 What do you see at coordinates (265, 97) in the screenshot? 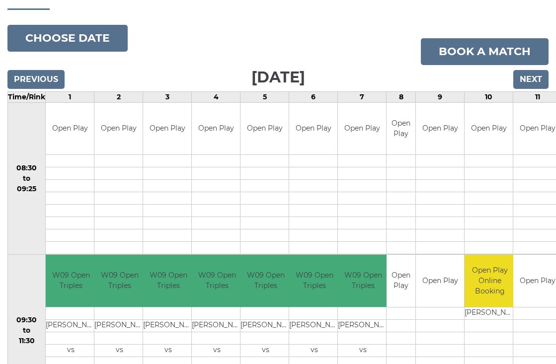
I see `td: 5` at bounding box center [265, 97].